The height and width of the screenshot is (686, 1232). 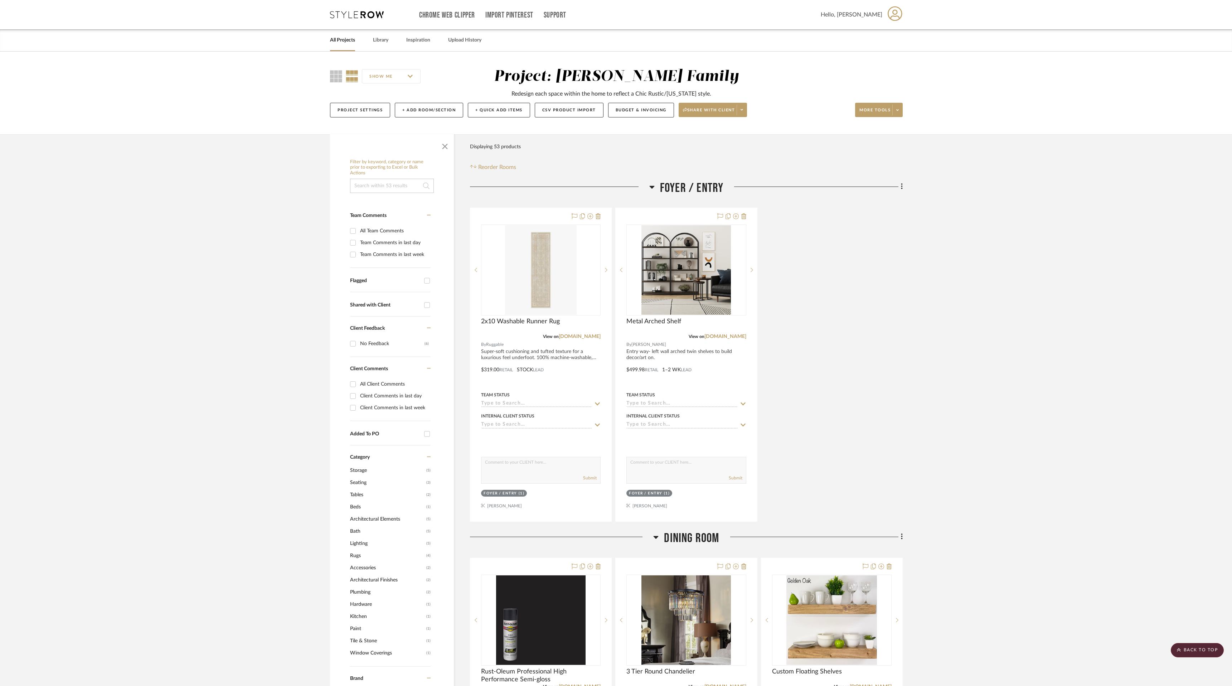 What do you see at coordinates (387, 495) in the screenshot?
I see `span: Tables` at bounding box center [387, 495].